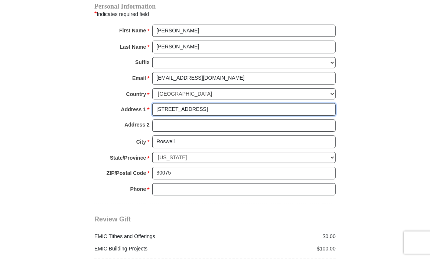 The width and height of the screenshot is (430, 259). I want to click on strong: Phone, so click(138, 189).